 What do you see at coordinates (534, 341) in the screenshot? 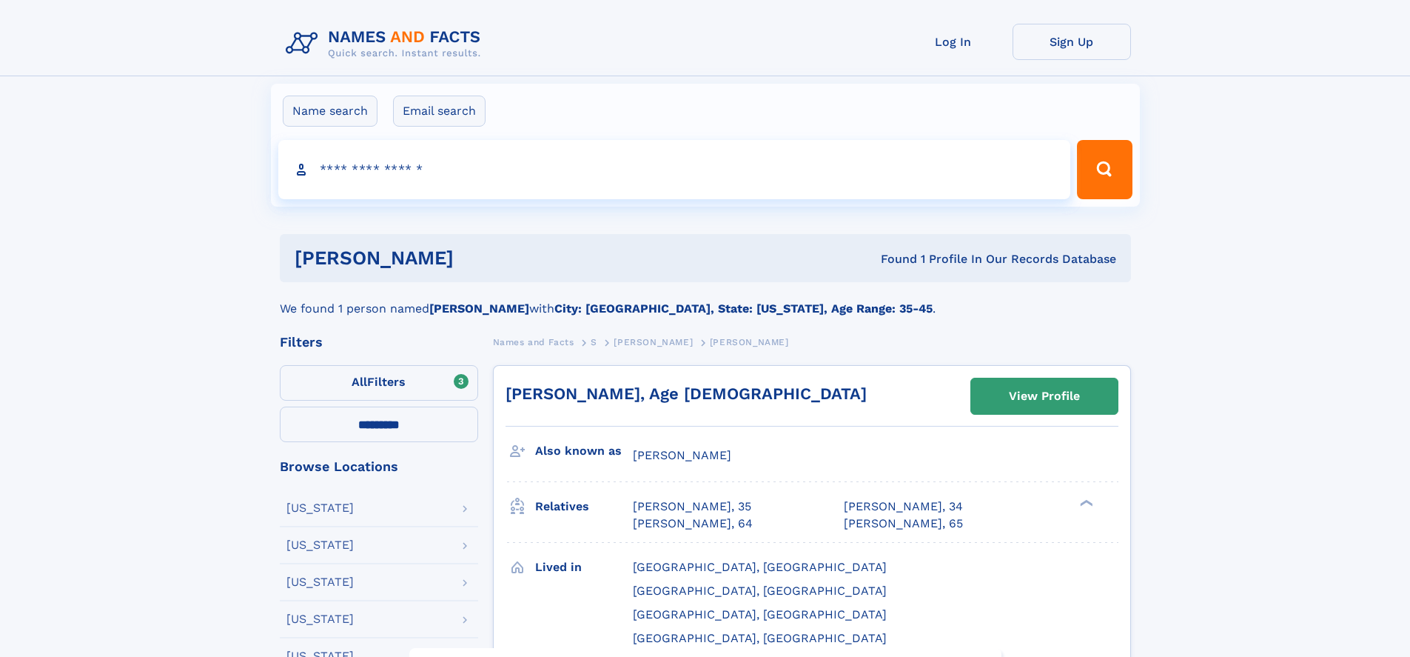
I see `a: Names and Facts` at bounding box center [534, 341].